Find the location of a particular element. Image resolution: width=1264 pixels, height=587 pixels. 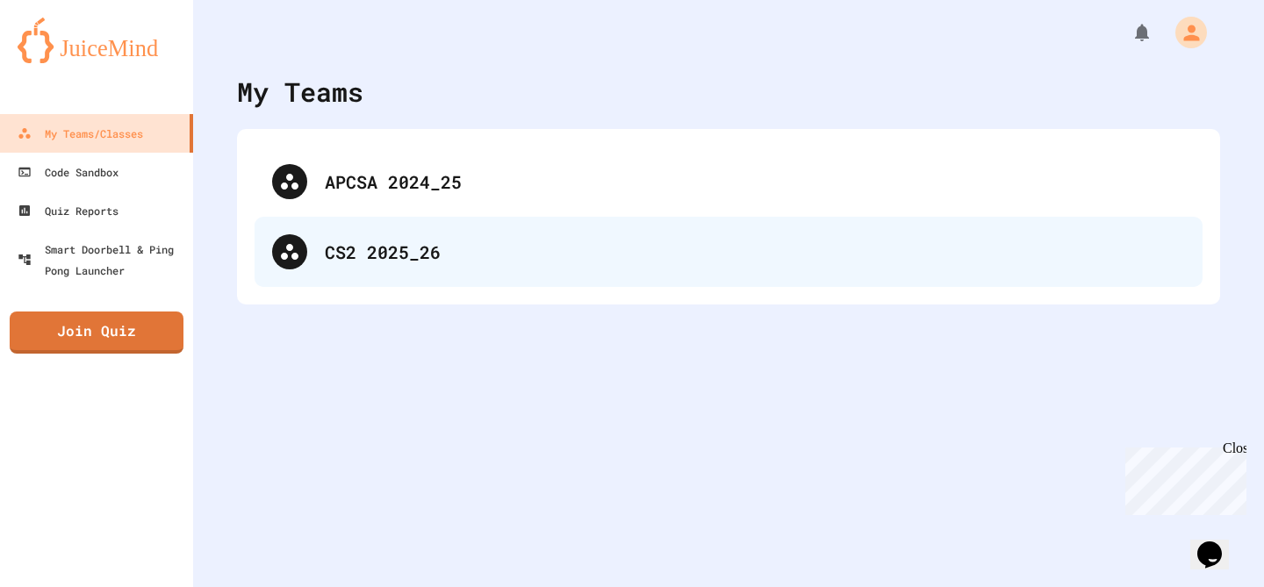

img: logo-orange.svg is located at coordinates (97, 40).